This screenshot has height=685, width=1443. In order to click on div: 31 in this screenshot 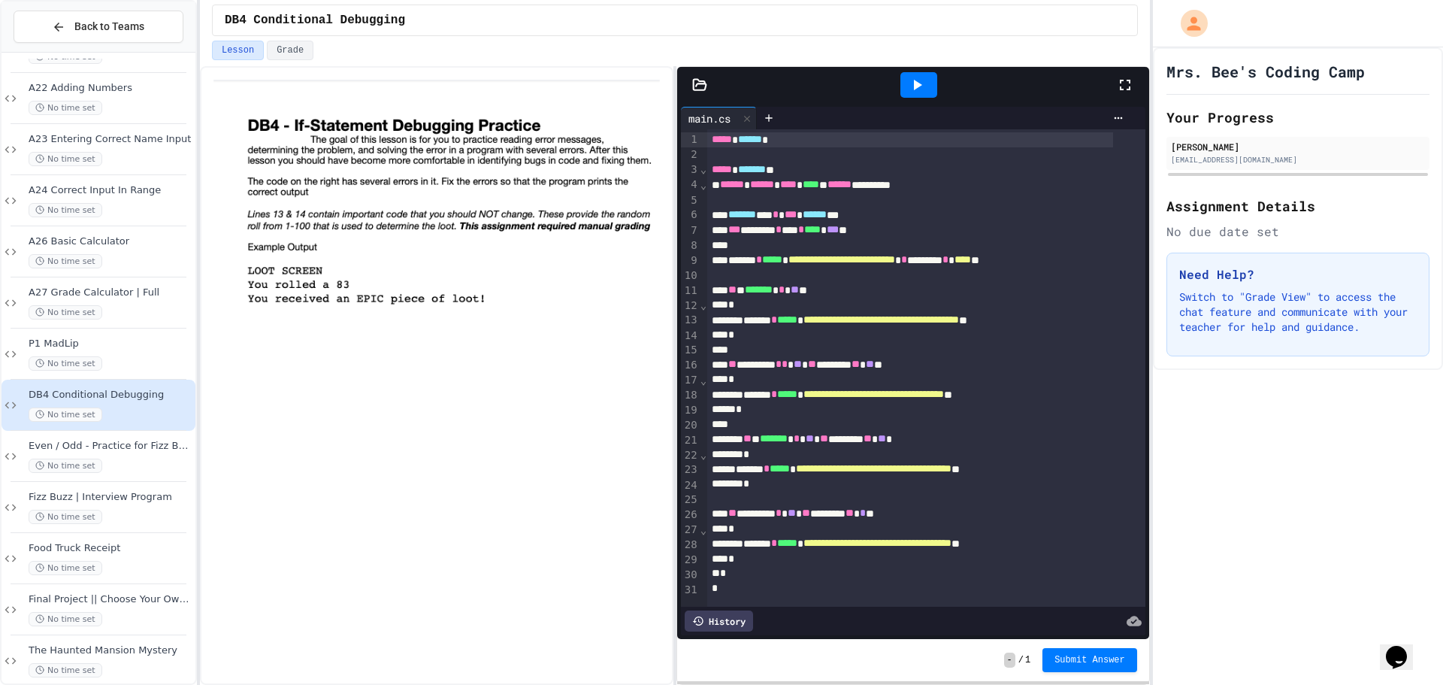, I will do `click(690, 590)`.